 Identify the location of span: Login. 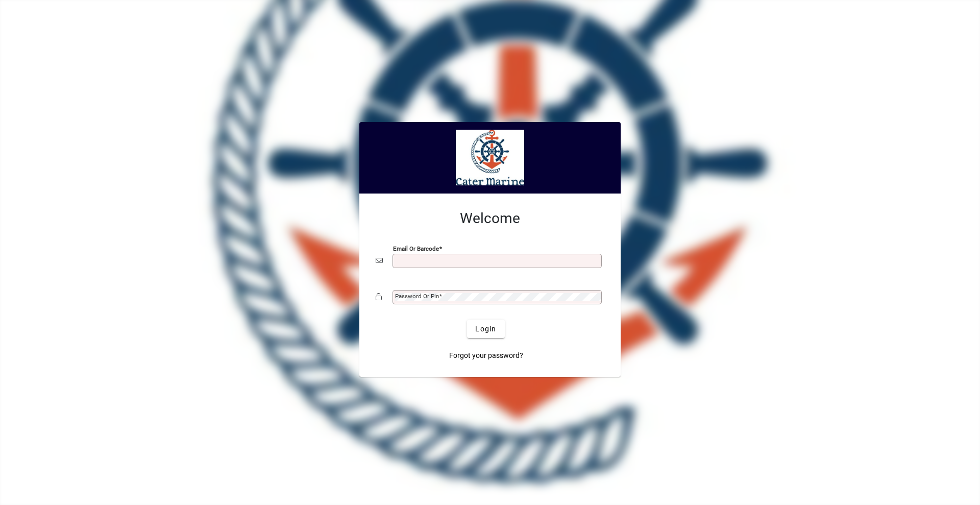
(485, 329).